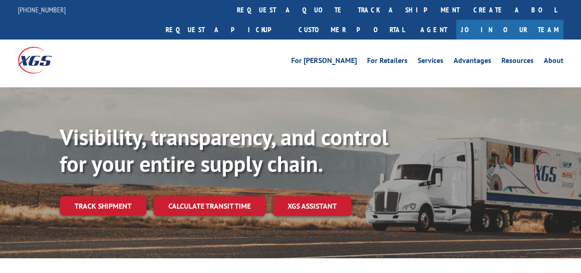  Describe the element at coordinates (387, 62) in the screenshot. I see `a: For Retailers` at that location.